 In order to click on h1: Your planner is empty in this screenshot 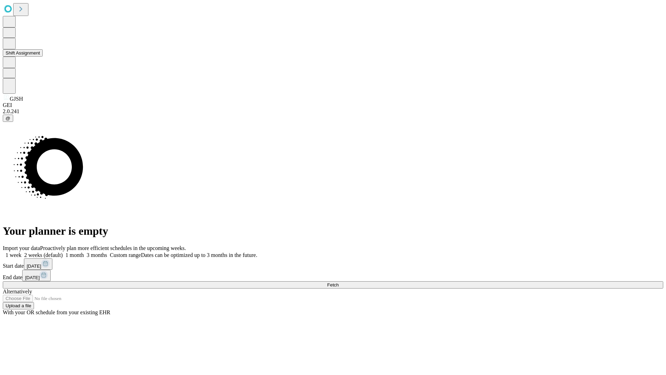, I will do `click(333, 231)`.